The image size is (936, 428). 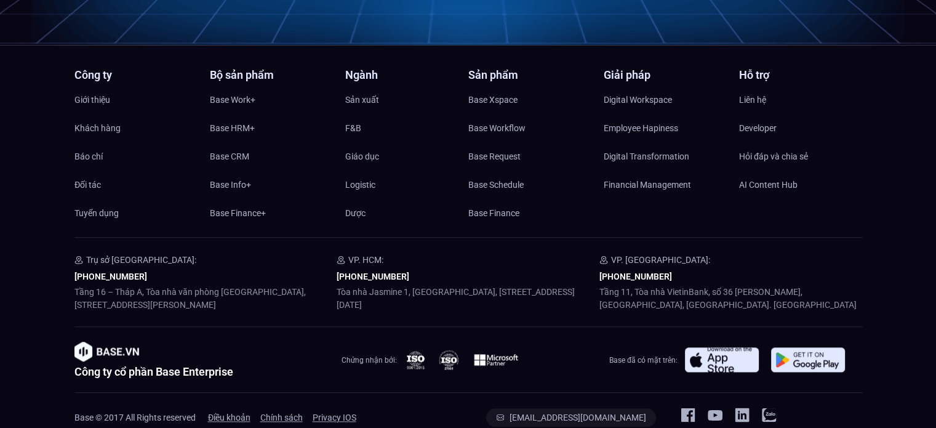 What do you see at coordinates (92, 100) in the screenshot?
I see `span: Giới thiệu` at bounding box center [92, 100].